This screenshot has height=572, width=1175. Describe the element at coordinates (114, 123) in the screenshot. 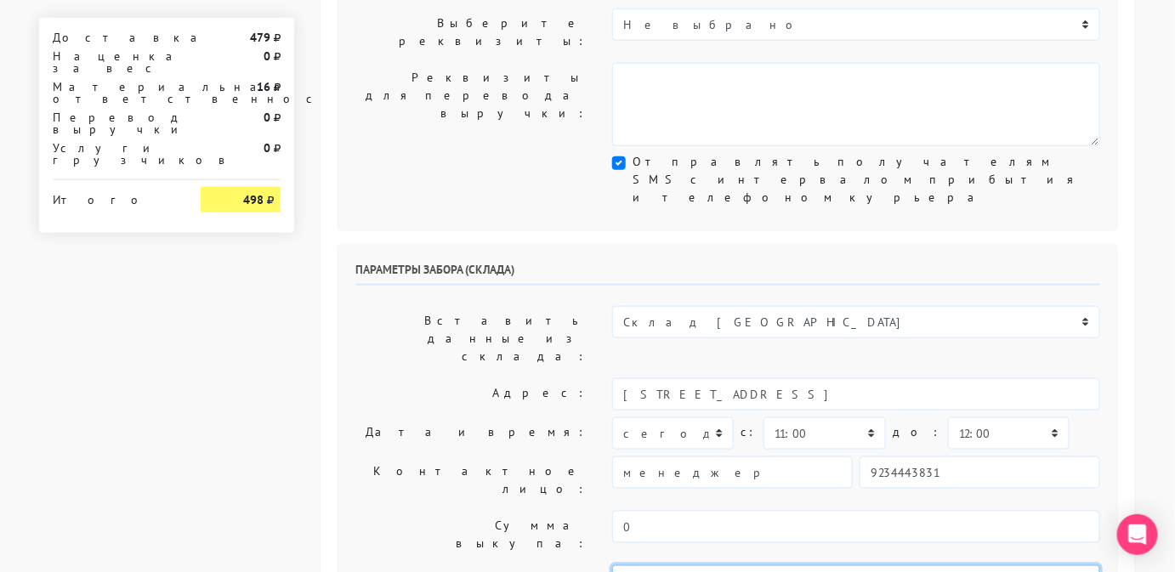

I see `div: Перевод выручки` at that location.